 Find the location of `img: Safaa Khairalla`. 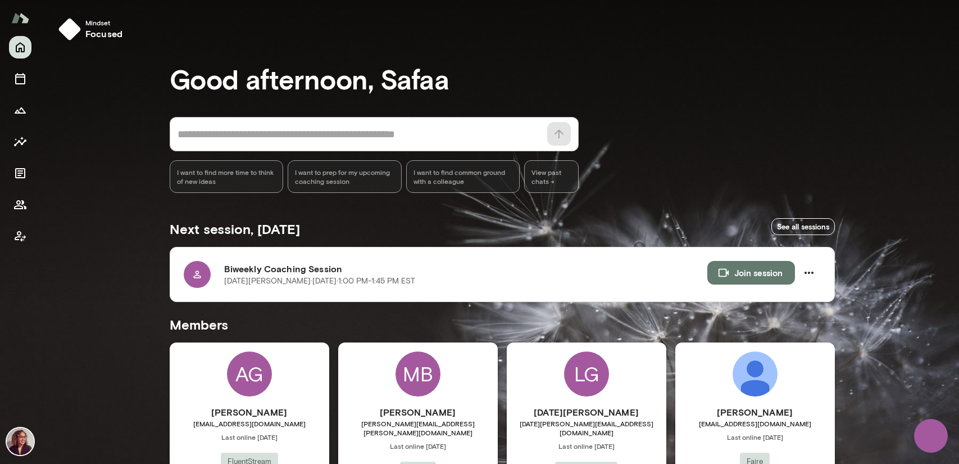

img: Safaa Khairalla is located at coordinates (20, 441).